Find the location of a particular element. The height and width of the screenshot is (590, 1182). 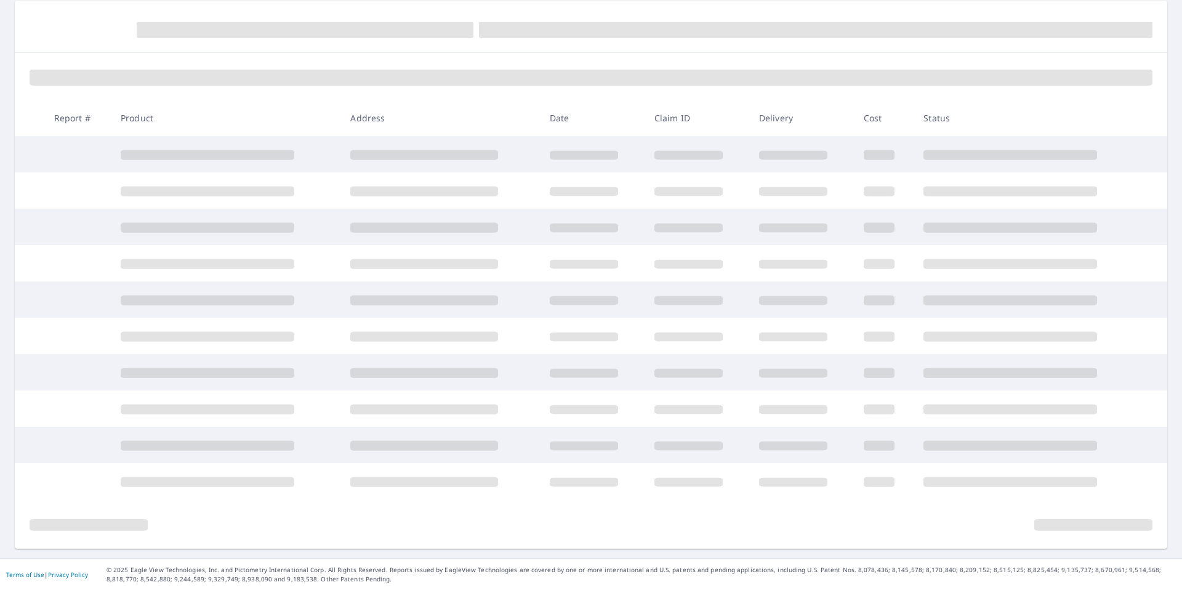

th: Address is located at coordinates (440, 118).